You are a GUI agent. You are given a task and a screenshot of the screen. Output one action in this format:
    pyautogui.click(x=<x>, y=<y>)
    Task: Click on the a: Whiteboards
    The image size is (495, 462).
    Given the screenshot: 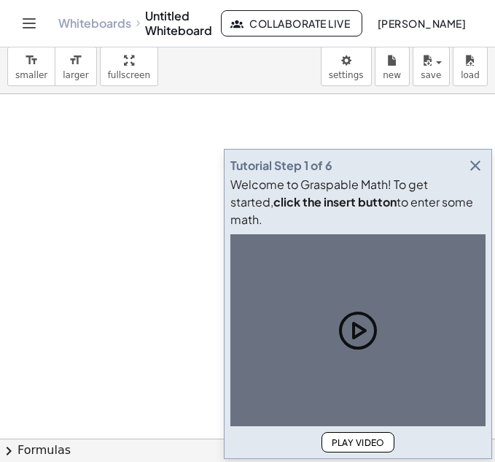 What is the action you would take?
    pyautogui.click(x=95, y=23)
    